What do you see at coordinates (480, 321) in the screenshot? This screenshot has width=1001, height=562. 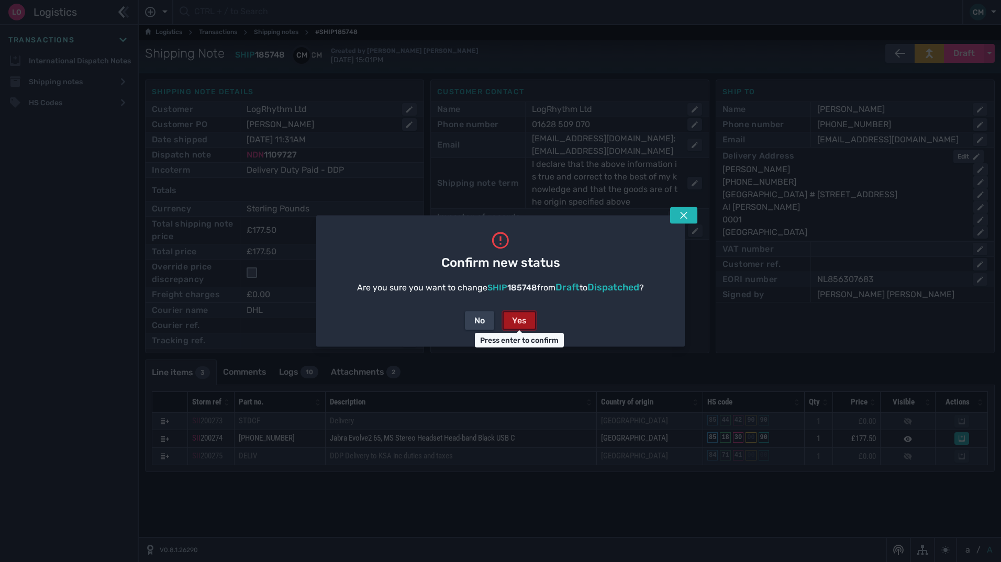 I see `div: No` at bounding box center [480, 321].